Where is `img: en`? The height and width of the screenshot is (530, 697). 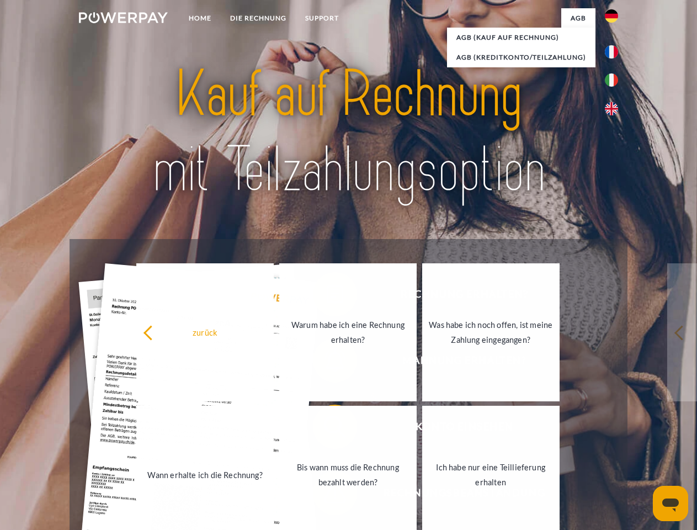
img: en is located at coordinates (611, 109).